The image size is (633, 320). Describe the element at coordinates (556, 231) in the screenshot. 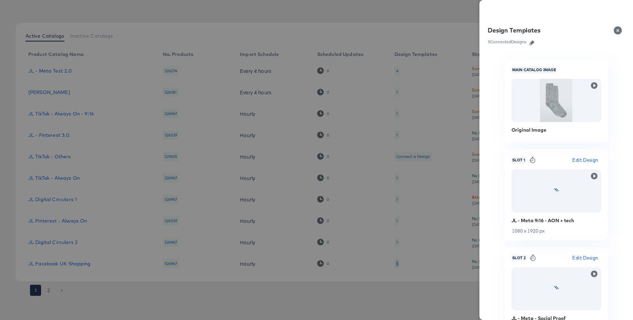

I see `div: 1080 x 1920 px` at that location.